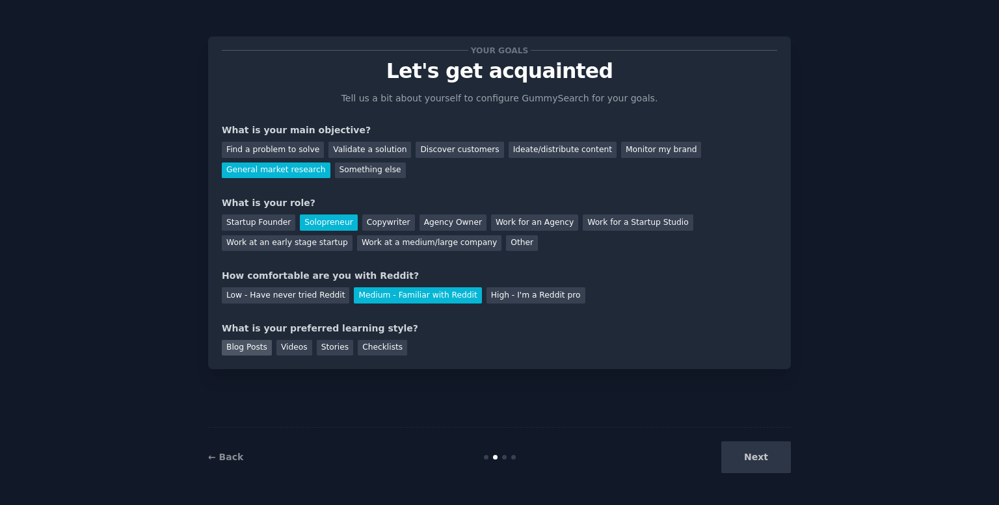 The height and width of the screenshot is (505, 999). Describe the element at coordinates (335, 348) in the screenshot. I see `div: Stories` at that location.